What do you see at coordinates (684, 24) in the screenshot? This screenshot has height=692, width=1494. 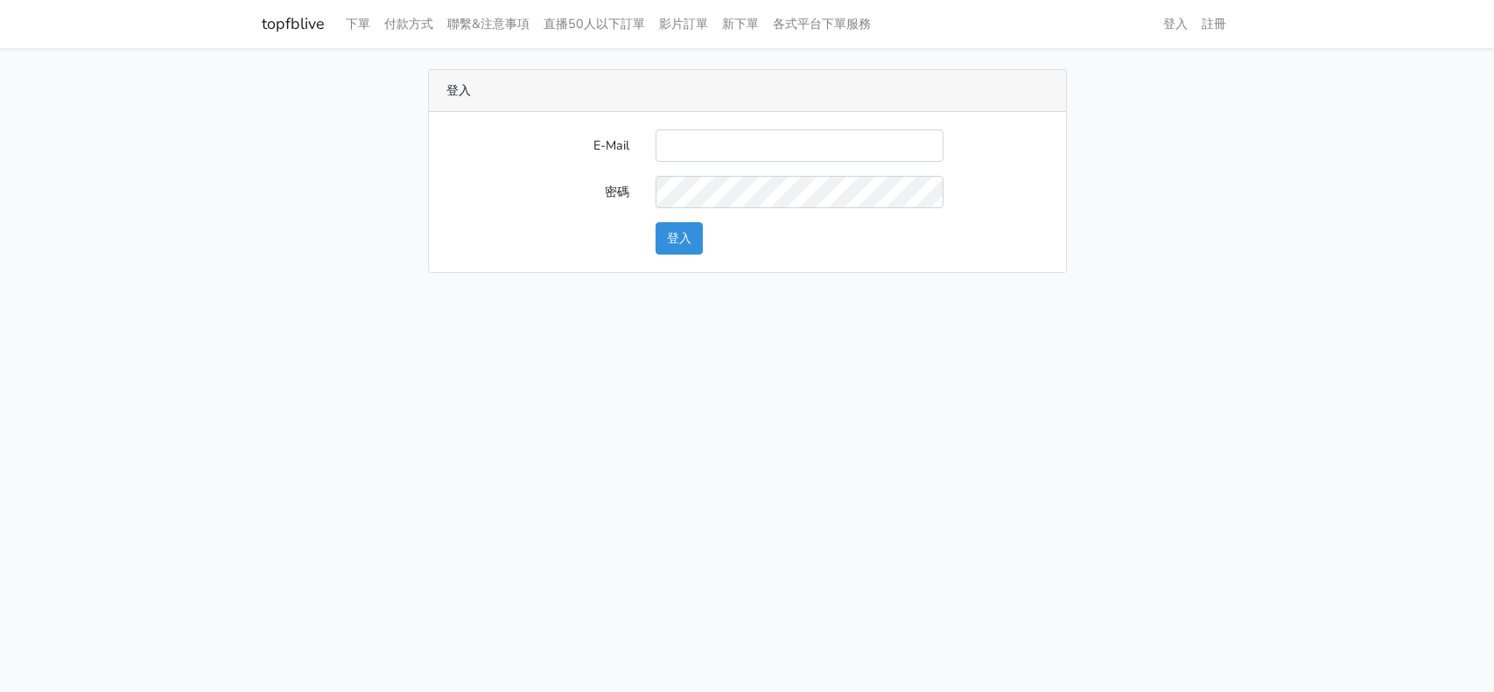 I see `a: 影片訂單` at bounding box center [684, 24].